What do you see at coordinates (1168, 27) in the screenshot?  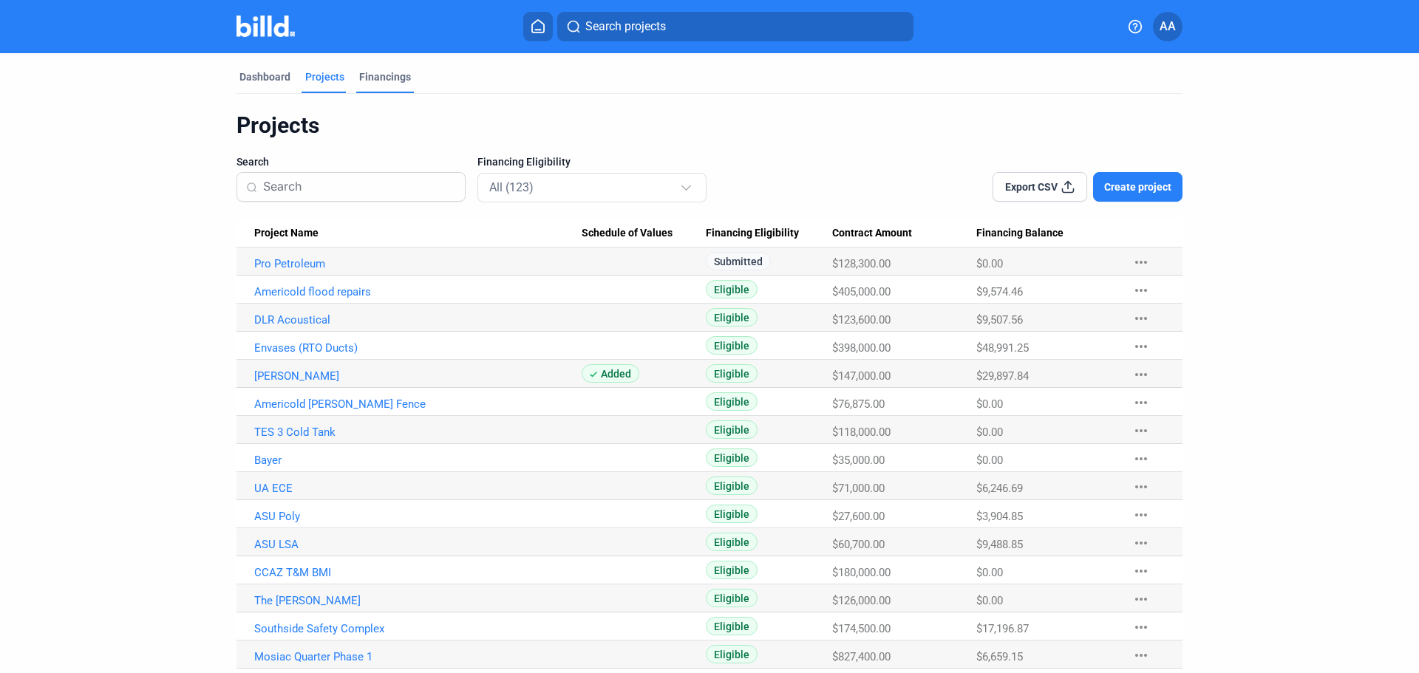 I see `button: AA` at bounding box center [1168, 27].